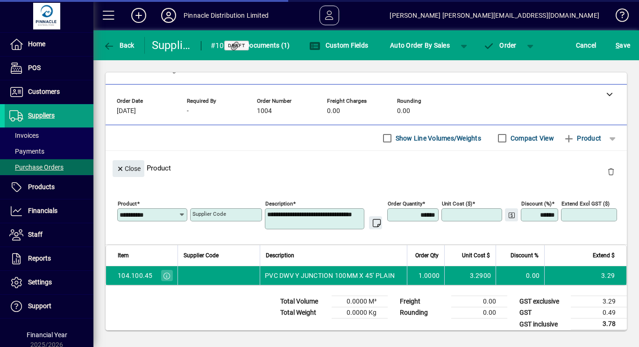  Describe the element at coordinates (582, 138) in the screenshot. I see `span: Product` at that location.